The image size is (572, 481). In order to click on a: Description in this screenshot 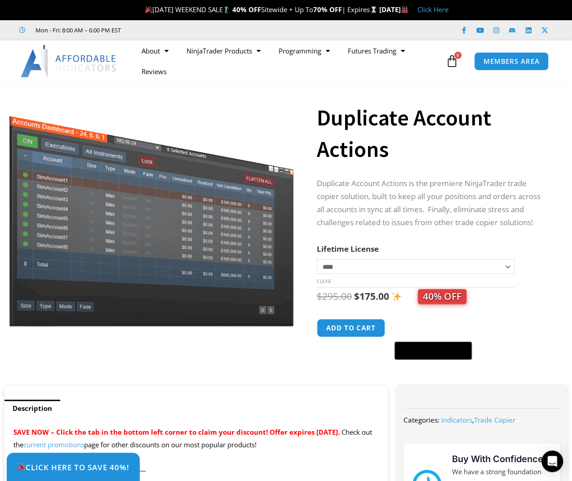, I will do `click(32, 408)`.